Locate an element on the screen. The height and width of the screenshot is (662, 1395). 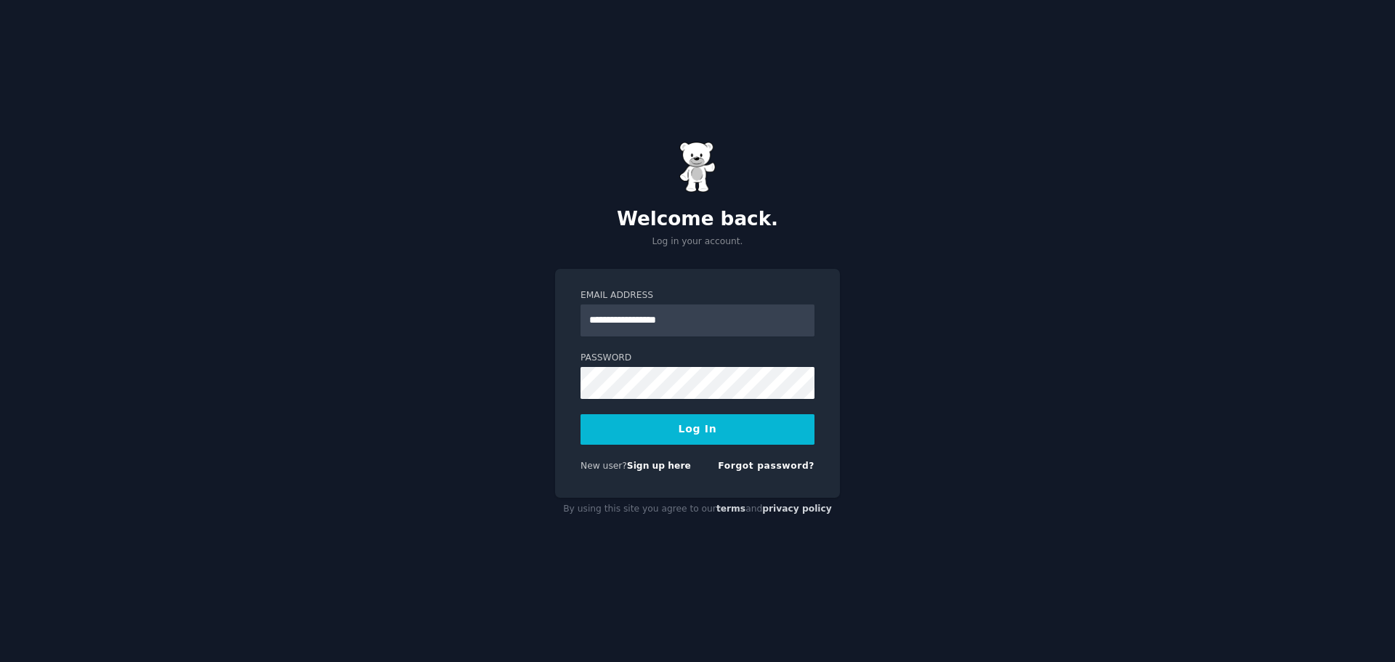
a: privacy policy is located at coordinates (797, 508).